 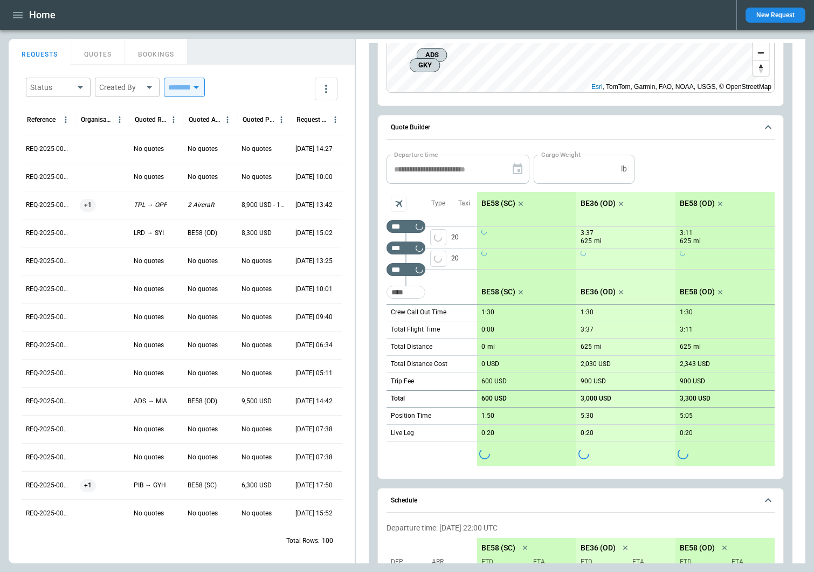 I want to click on button: Quoted Route column menu, so click(x=174, y=120).